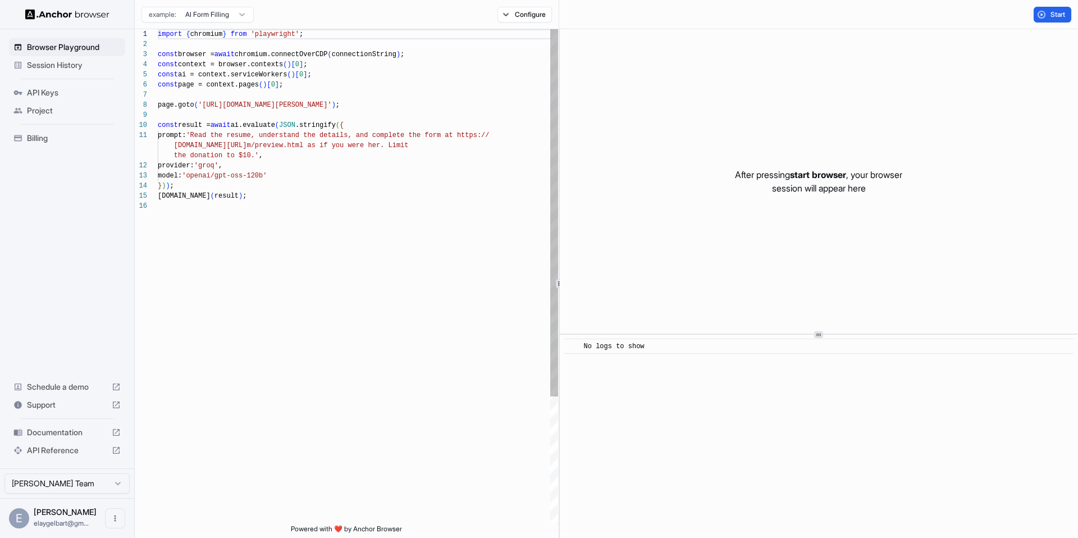  What do you see at coordinates (67, 93) in the screenshot?
I see `div: API Keys` at bounding box center [67, 93].